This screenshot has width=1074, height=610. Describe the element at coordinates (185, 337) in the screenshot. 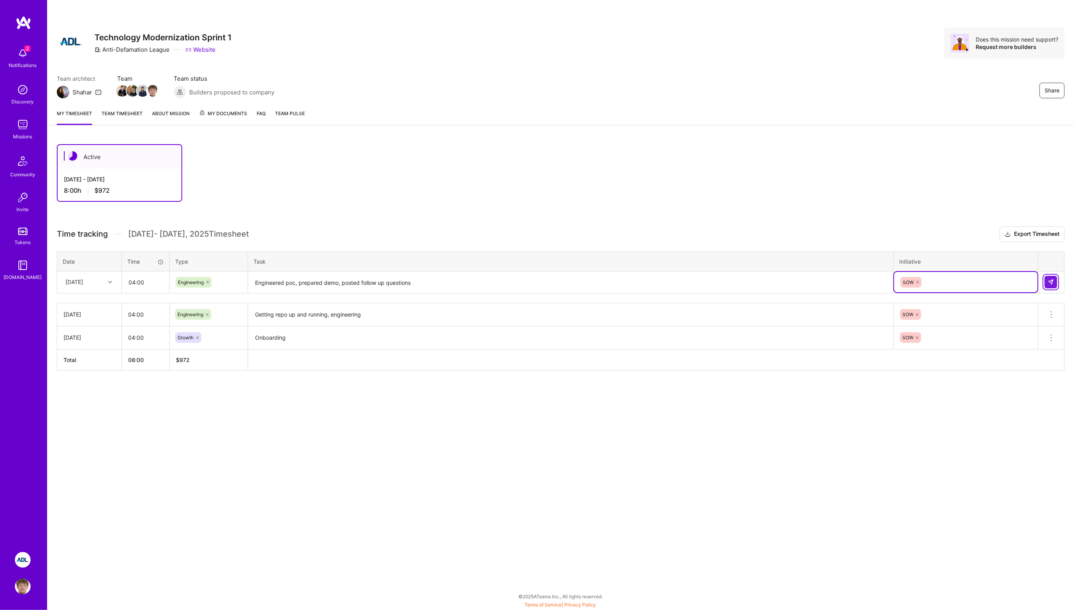

I see `span: Growth` at that location.